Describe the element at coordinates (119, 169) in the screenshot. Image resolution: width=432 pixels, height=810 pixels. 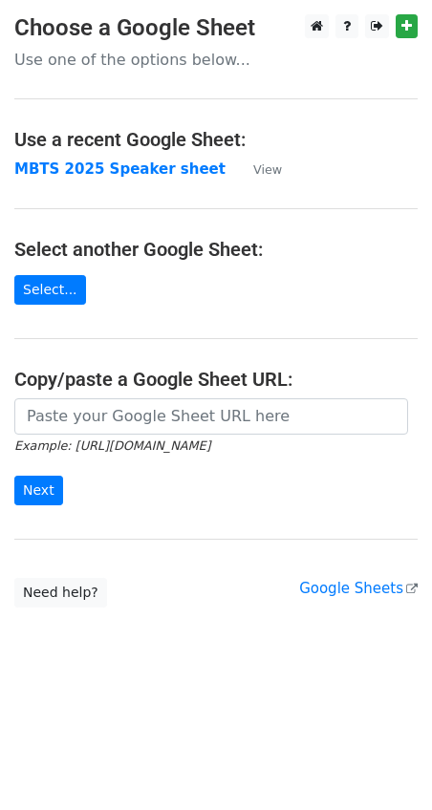
I see `a: MBTS 2025 Speaker sheet` at that location.